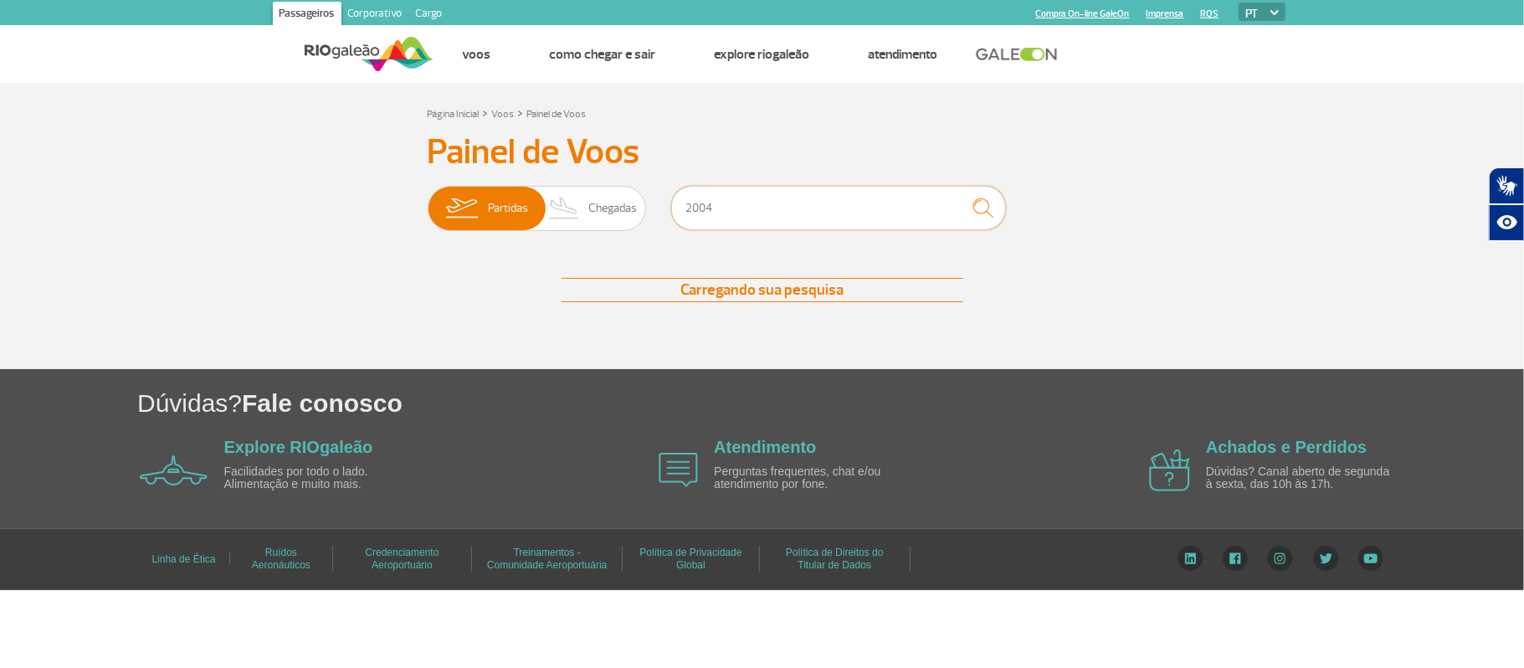 This screenshot has height=668, width=1524. Describe the element at coordinates (307, 15) in the screenshot. I see `a: Passageiros` at that location.